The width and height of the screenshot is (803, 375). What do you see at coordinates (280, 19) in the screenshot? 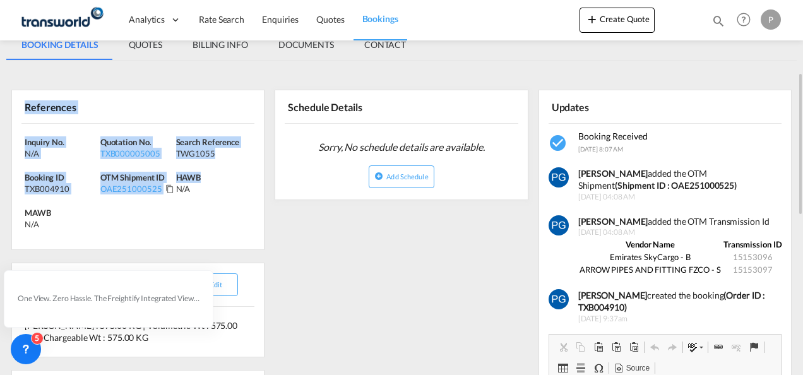
I see `span: Enquiries` at bounding box center [280, 19].